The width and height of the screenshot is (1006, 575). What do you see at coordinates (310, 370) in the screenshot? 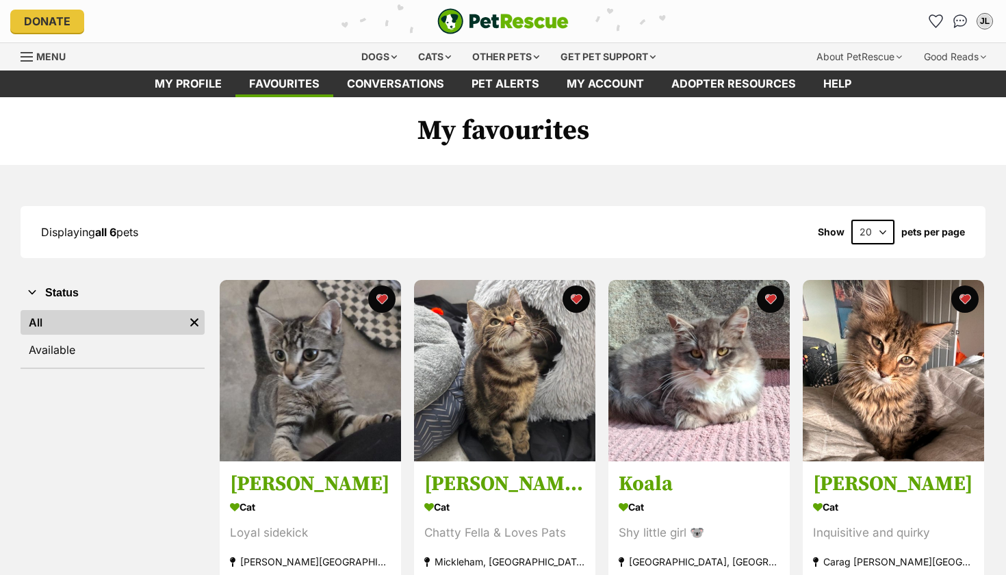
I see `img: Frankie` at bounding box center [310, 370].